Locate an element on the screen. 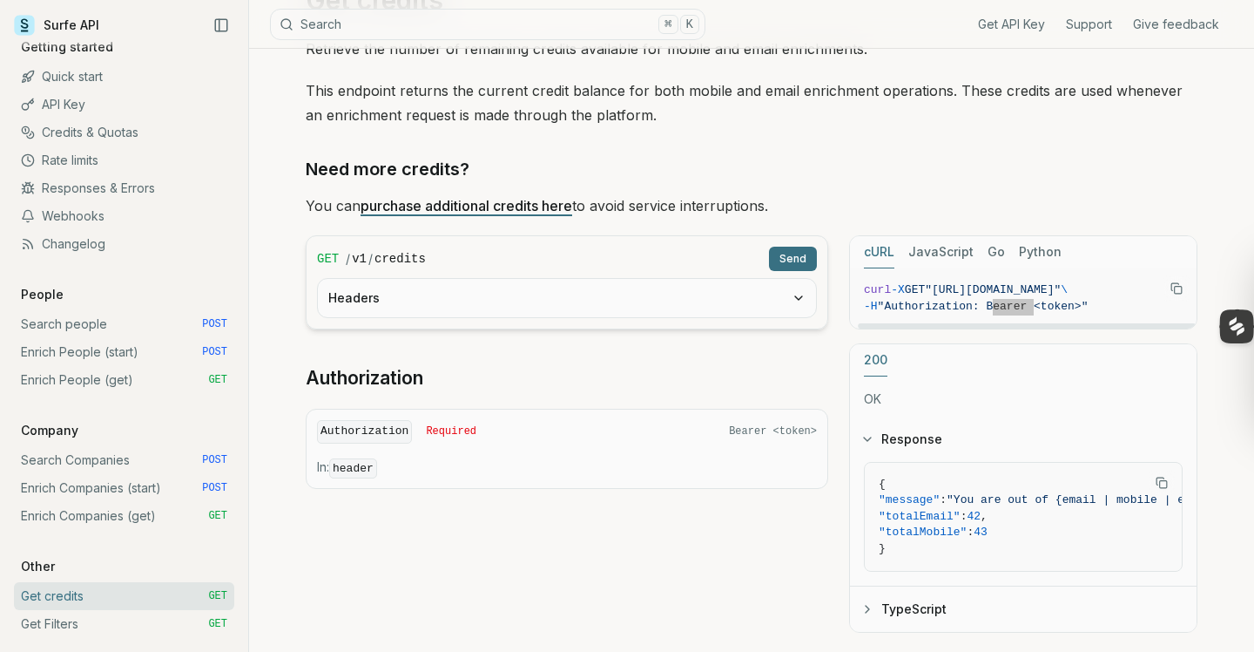 This screenshot has height=652, width=1254. button: Collapse Sidebar is located at coordinates (221, 25).